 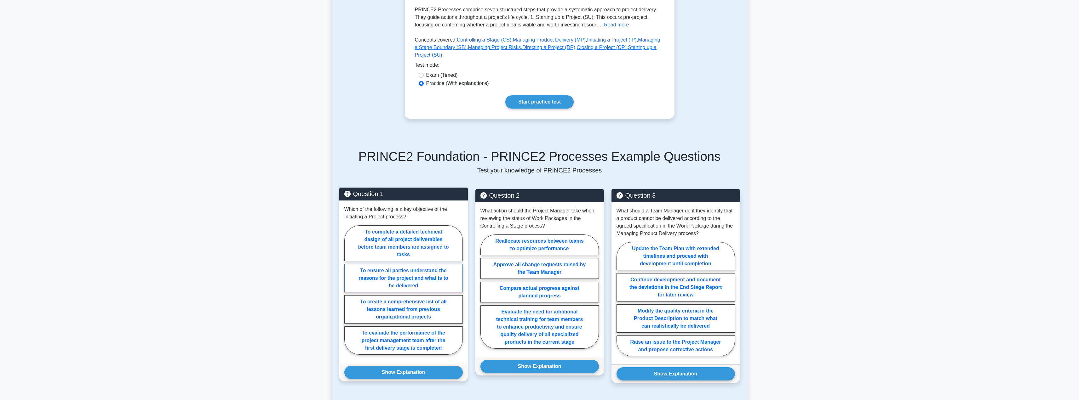 What do you see at coordinates (403, 278) in the screenshot?
I see `label: To ensure all parties understand the reasons for the project and what is to be delivered` at bounding box center [403, 278].